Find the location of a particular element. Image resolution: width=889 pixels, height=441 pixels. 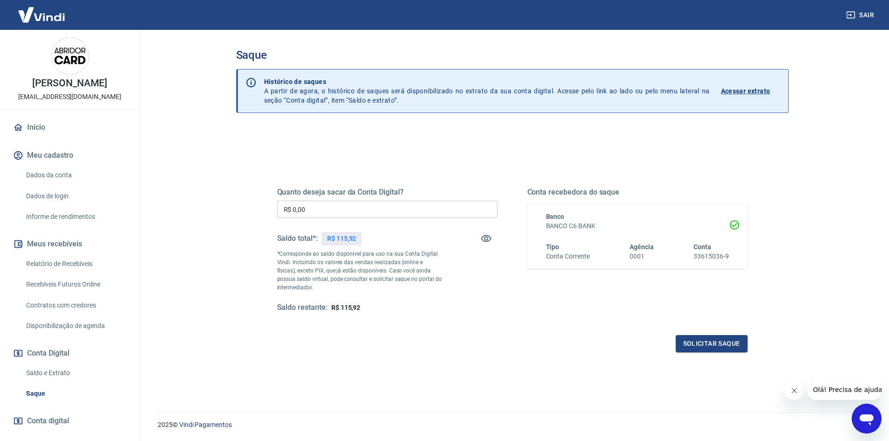

h5: Quanto deseja sacar da Conta Digital? is located at coordinates (387, 192).